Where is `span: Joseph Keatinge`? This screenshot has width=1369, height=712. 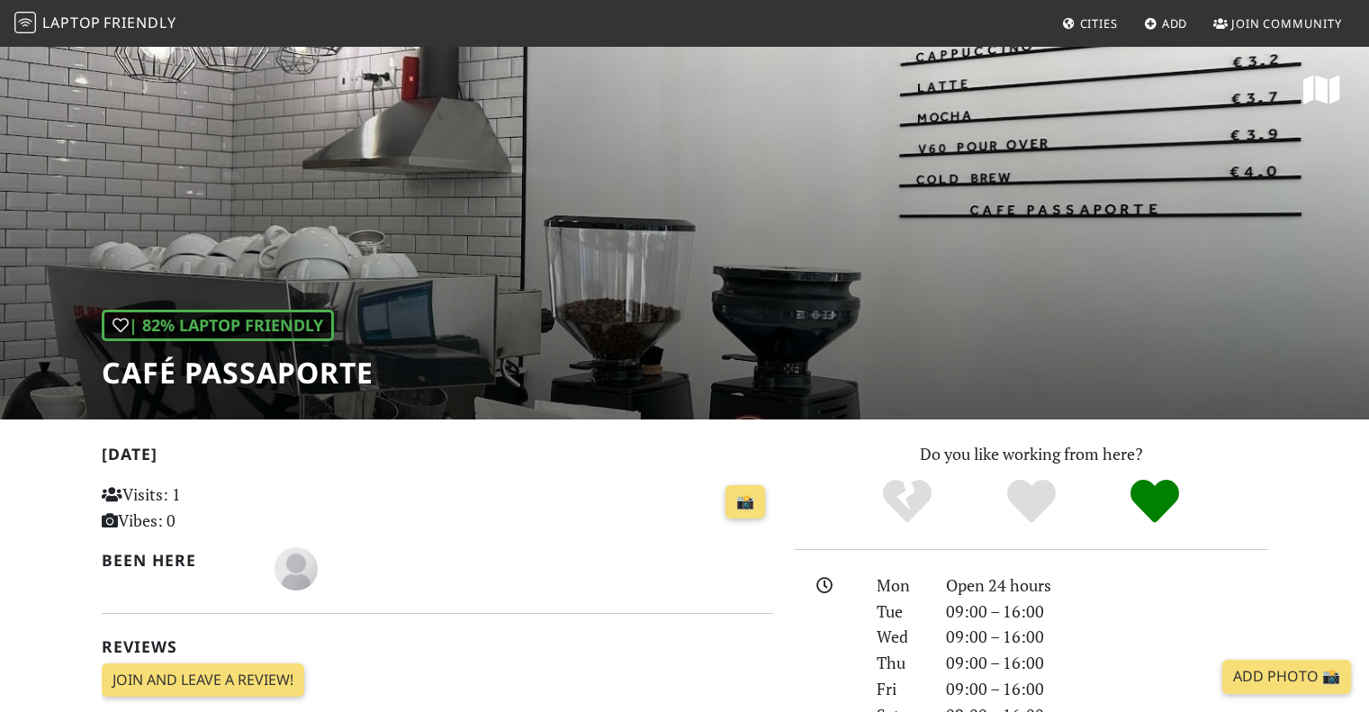
span: Joseph Keatinge is located at coordinates (296, 567).